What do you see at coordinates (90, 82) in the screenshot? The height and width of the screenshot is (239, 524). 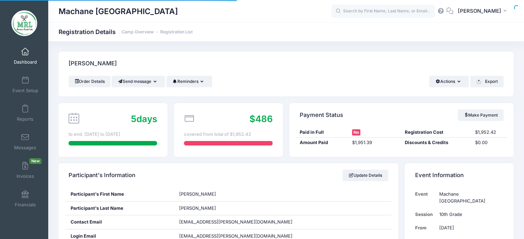 I see `a: Order Details` at bounding box center [90, 82].